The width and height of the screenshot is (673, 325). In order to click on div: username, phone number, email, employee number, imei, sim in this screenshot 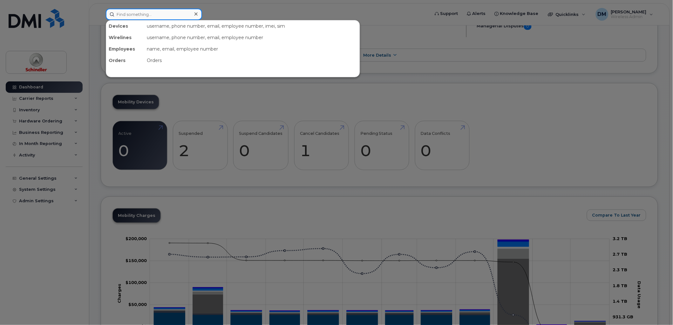, I will do `click(252, 26)`.